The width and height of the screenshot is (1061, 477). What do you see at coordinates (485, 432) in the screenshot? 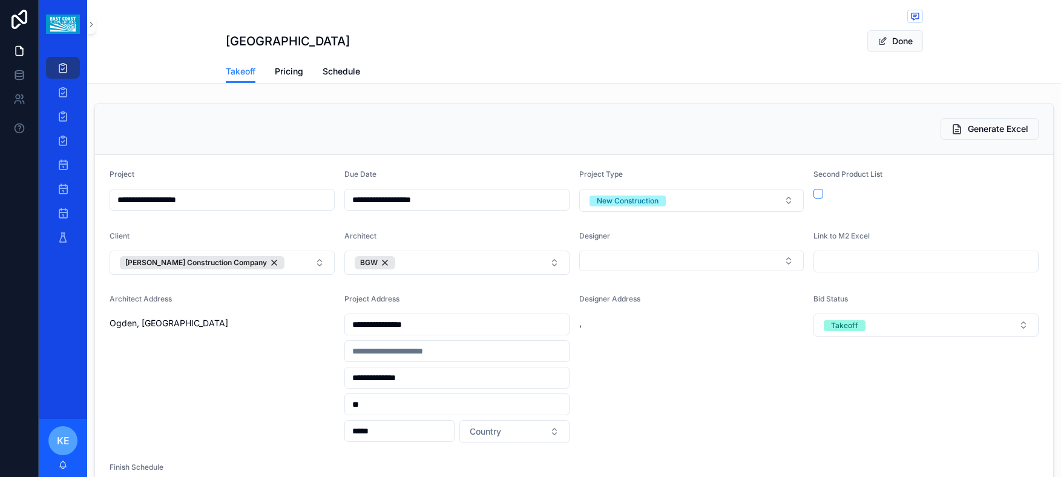
I see `span: Country` at bounding box center [485, 432].